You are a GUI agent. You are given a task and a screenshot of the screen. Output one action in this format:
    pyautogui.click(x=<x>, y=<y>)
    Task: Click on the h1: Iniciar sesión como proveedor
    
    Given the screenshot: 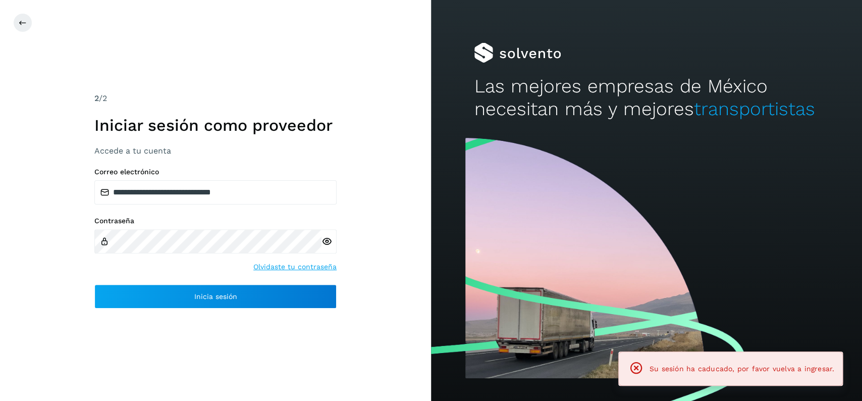 What is the action you would take?
    pyautogui.click(x=216, y=125)
    